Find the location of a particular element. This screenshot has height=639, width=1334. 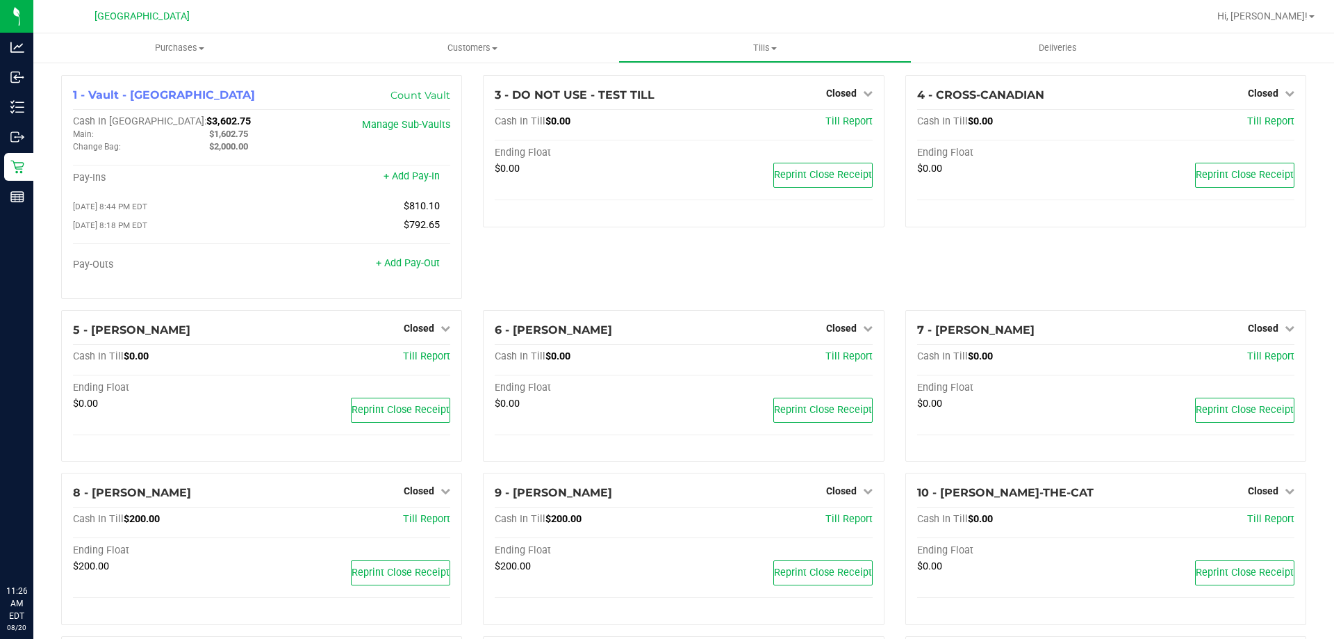

span: 4 - CROSS-CANADIAN is located at coordinates (981, 95).